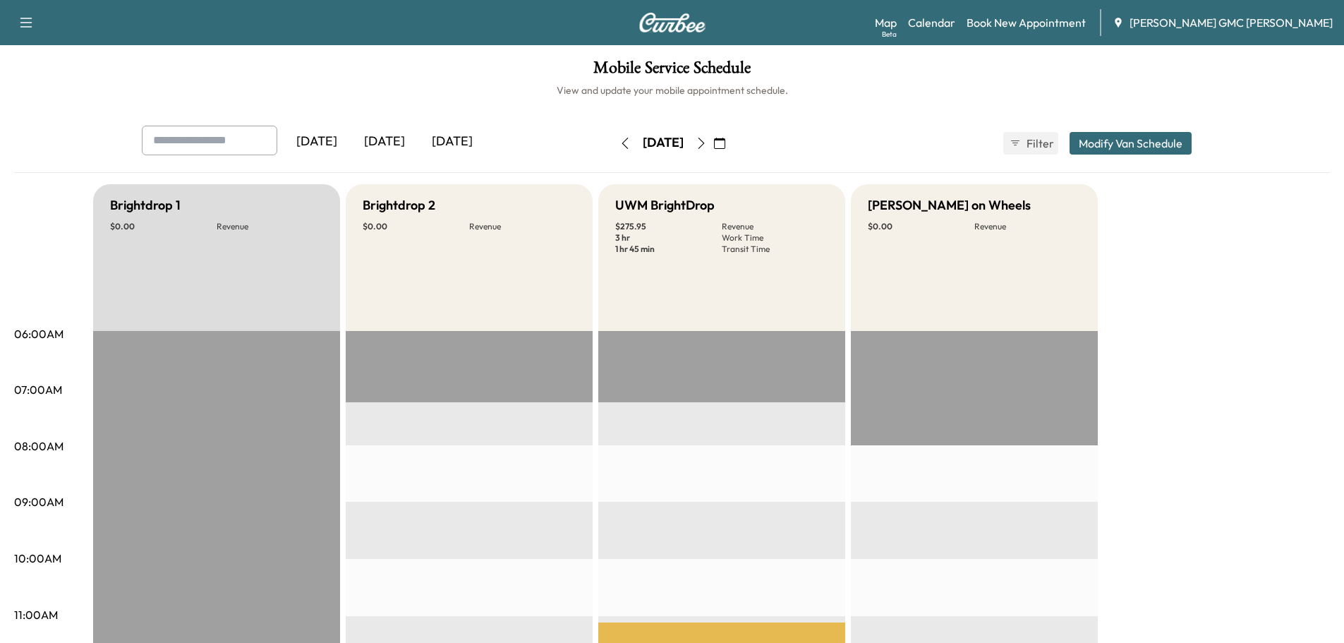  What do you see at coordinates (1130, 143) in the screenshot?
I see `button: Modify Van Schedule` at bounding box center [1130, 143].